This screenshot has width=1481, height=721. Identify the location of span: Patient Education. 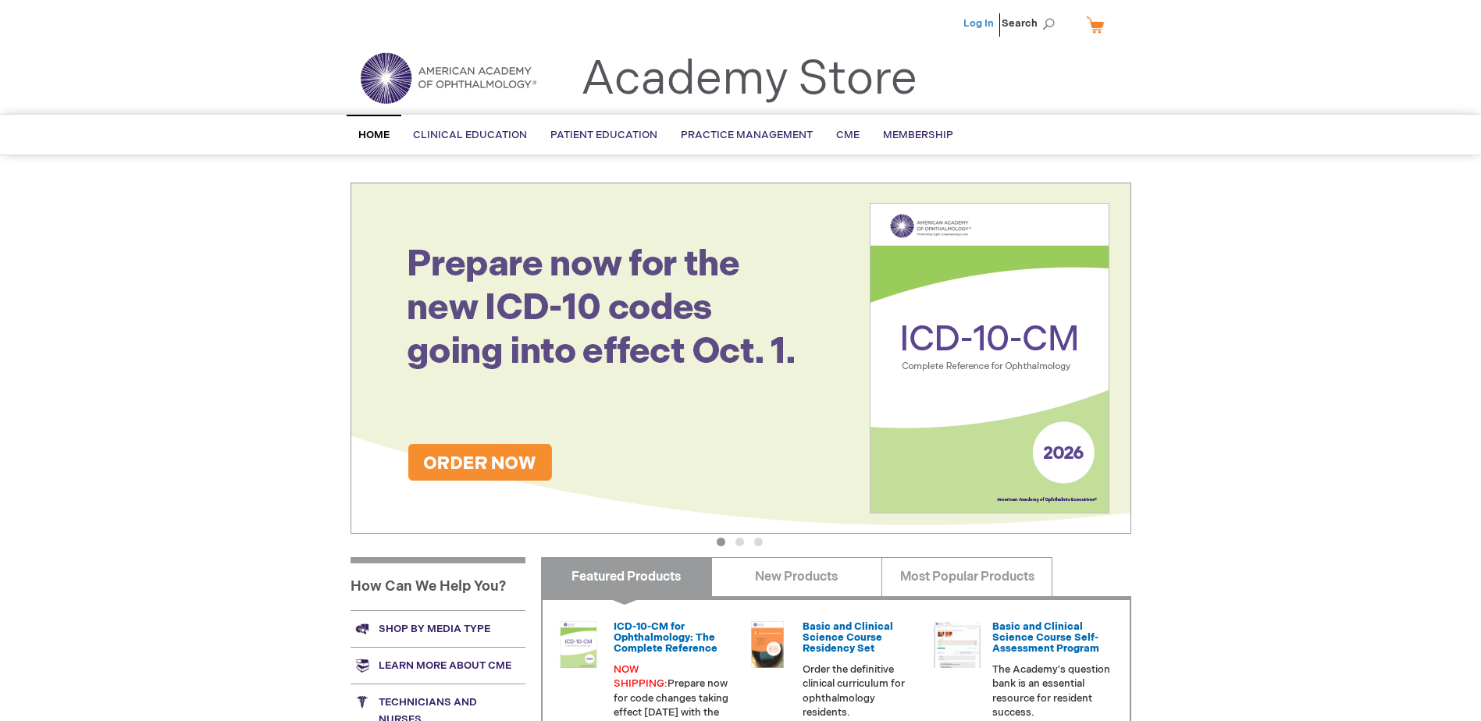
(603, 135).